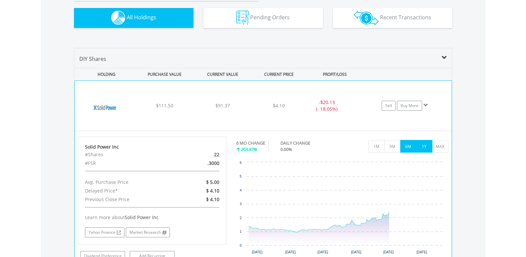 This screenshot has width=526, height=257. I want to click on text: 2, so click(241, 218).